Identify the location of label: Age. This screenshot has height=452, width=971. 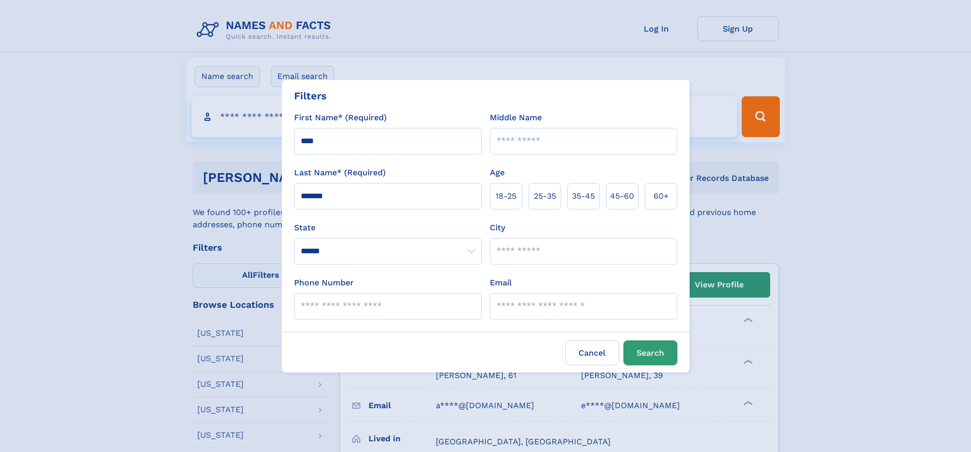
(497, 173).